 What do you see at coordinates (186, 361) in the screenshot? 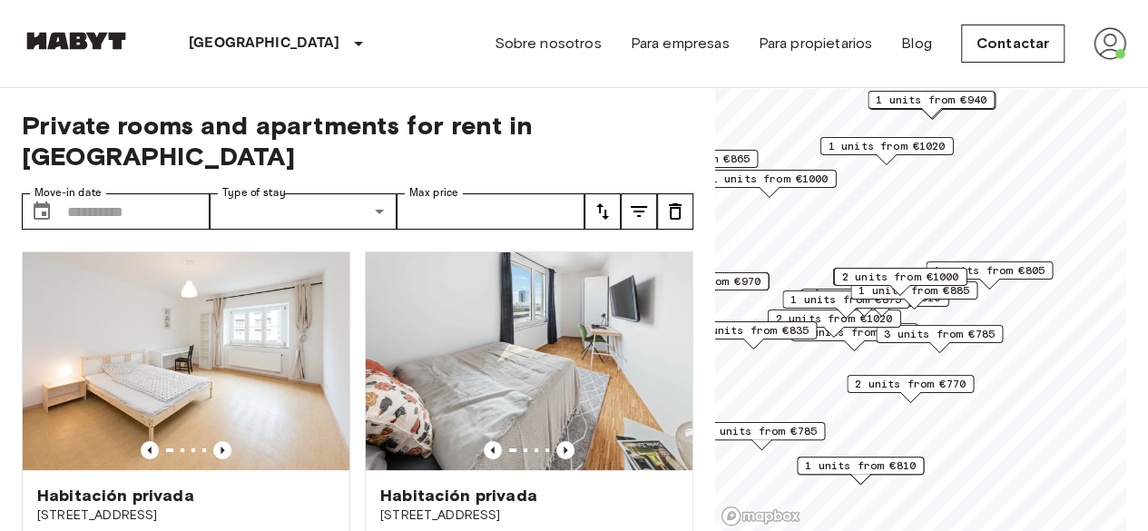
I see `img: Marketing picture of unit DE-02-037-02M` at bounding box center [186, 361].